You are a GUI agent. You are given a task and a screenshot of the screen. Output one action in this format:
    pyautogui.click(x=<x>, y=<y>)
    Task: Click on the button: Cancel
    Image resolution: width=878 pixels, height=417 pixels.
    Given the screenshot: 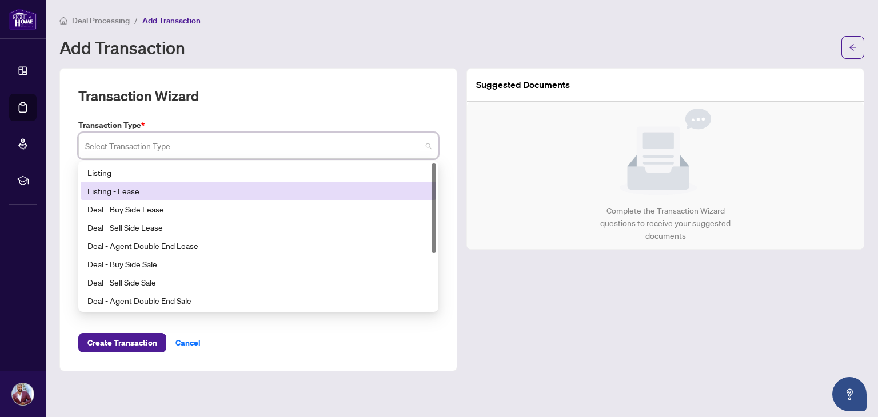 What is the action you would take?
    pyautogui.click(x=188, y=343)
    